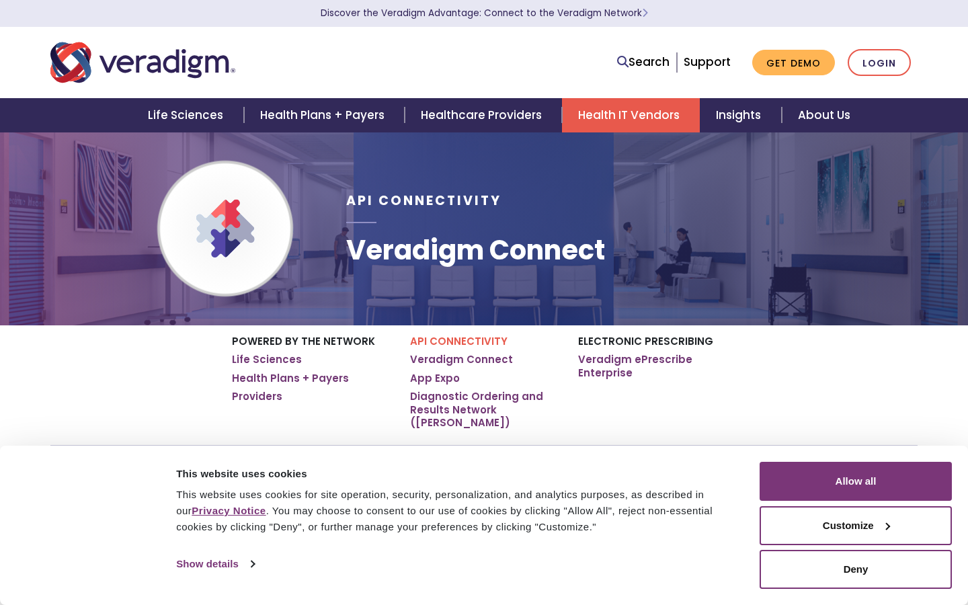  What do you see at coordinates (483, 115) in the screenshot?
I see `a: Healthcare Providers` at bounding box center [483, 115].